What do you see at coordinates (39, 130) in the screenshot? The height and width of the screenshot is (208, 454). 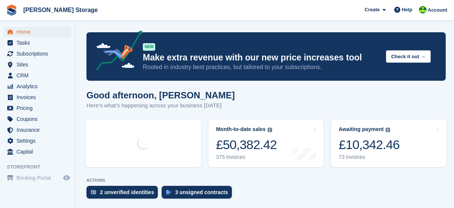 I see `span: Insurance` at bounding box center [39, 130].